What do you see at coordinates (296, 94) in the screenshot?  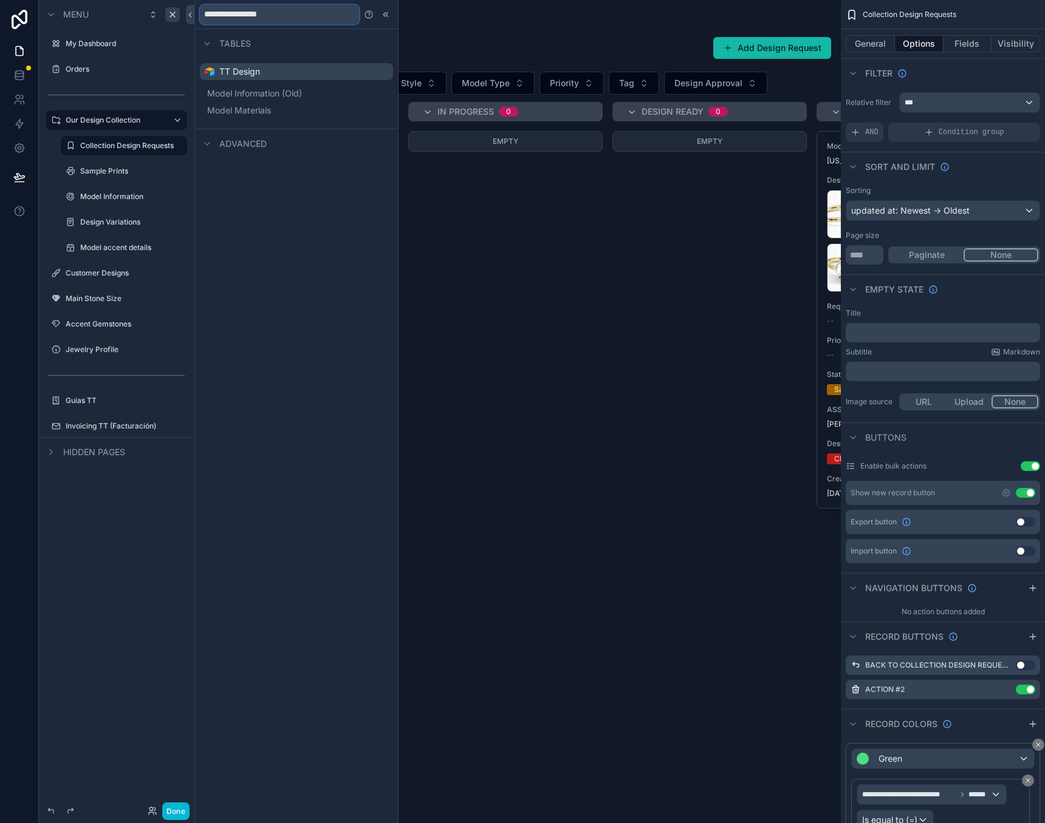 I see `button: Model Information (Old)` at bounding box center [296, 94].